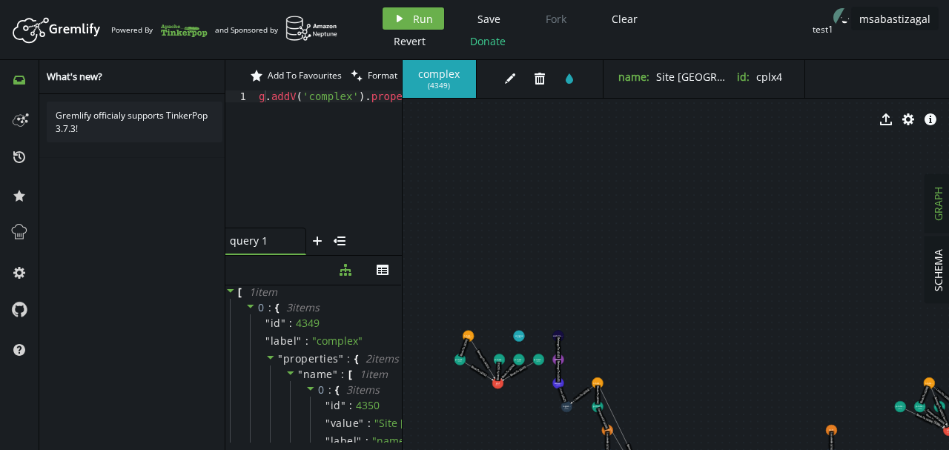 The width and height of the screenshot is (949, 450). What do you see at coordinates (556, 19) in the screenshot?
I see `button: Fork` at bounding box center [556, 19].